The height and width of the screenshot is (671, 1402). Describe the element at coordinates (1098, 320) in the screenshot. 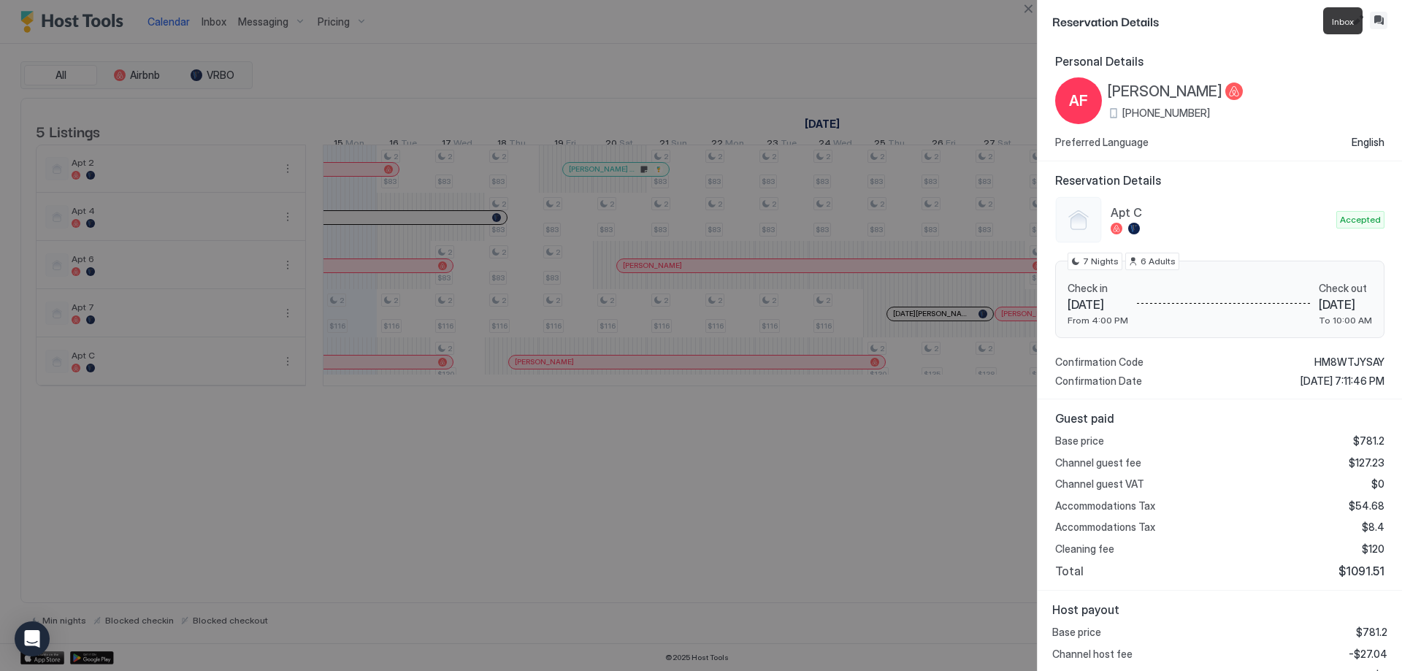

I see `span: From 4:00 PM` at that location.